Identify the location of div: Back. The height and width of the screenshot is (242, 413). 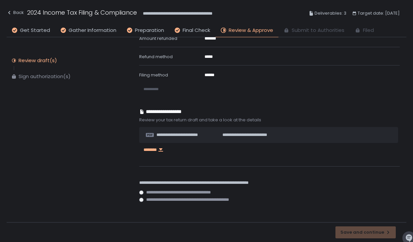
(15, 13).